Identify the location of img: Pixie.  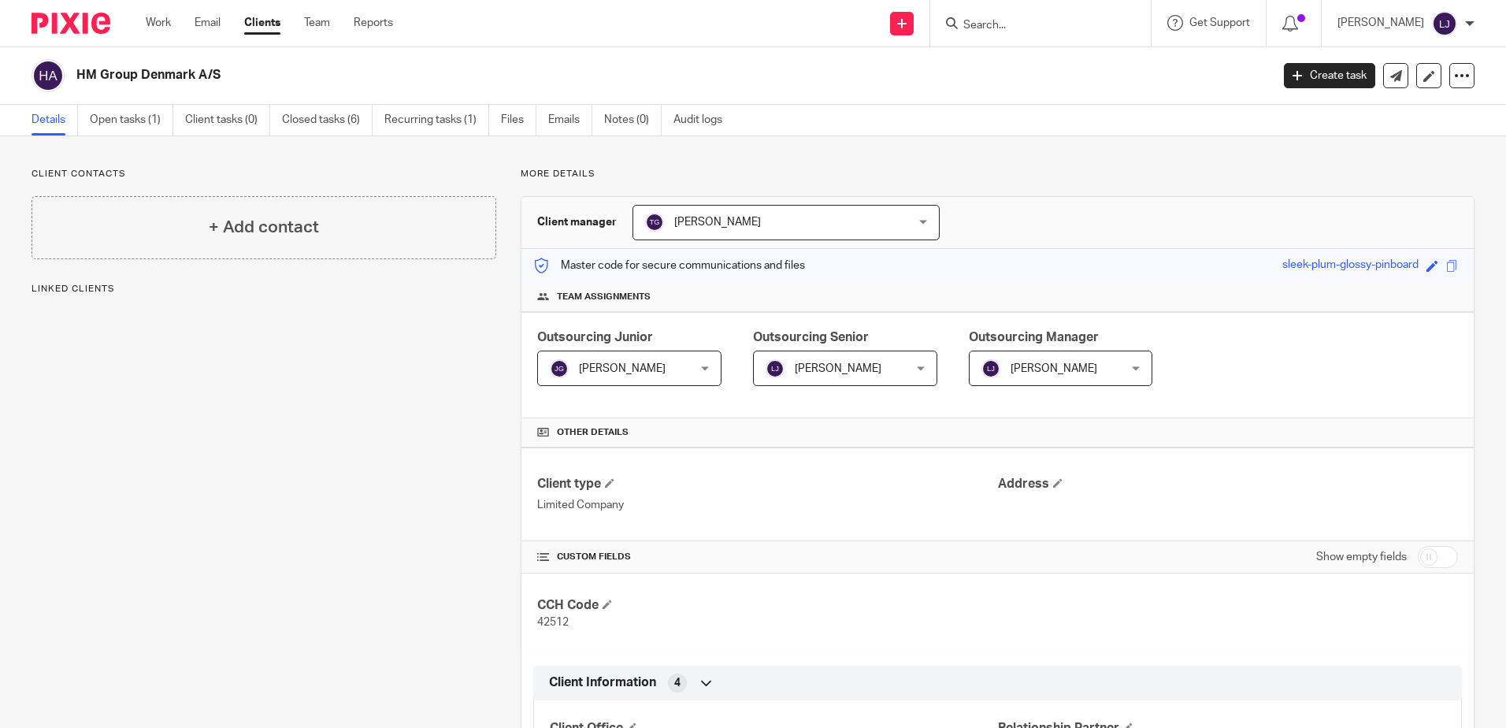
(71, 23).